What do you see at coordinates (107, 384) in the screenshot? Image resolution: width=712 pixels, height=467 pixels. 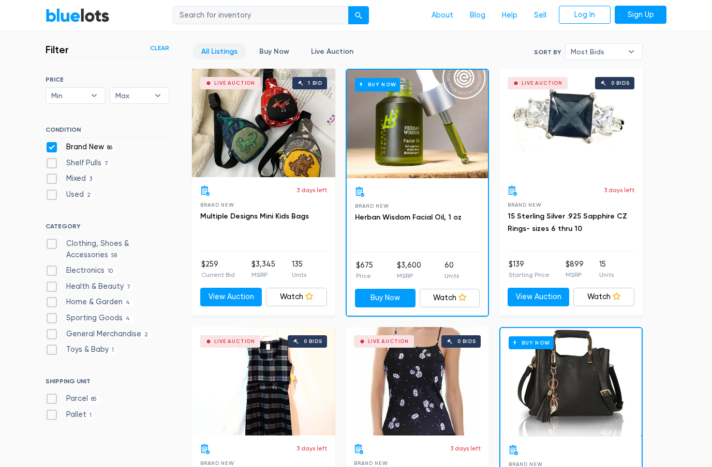 I see `h6: SHIPPING UNIT` at bounding box center [107, 384].